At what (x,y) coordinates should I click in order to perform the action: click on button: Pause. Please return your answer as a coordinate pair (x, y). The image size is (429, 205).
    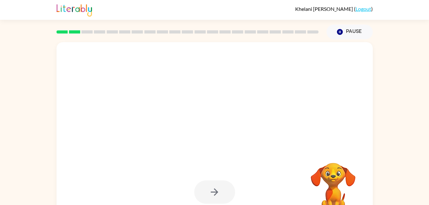
    Looking at the image, I should click on (349, 32).